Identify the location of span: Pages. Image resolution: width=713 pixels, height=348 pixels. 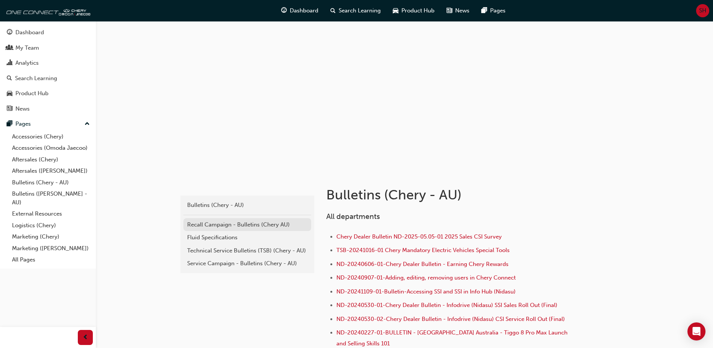
(497, 11).